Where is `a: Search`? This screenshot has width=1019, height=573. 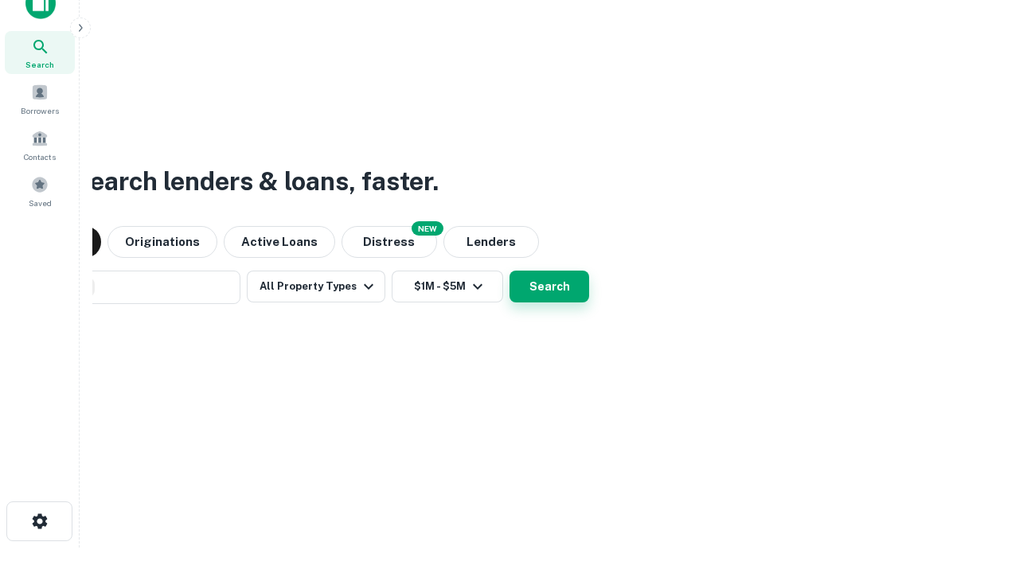 a: Search is located at coordinates (40, 53).